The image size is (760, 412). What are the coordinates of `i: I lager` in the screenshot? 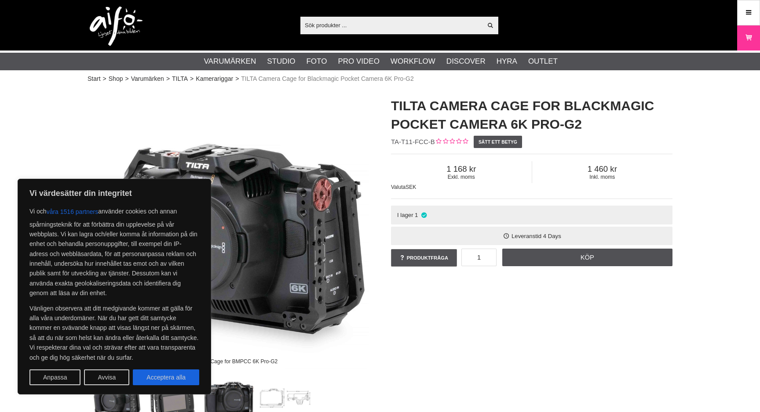 It's located at (423, 215).